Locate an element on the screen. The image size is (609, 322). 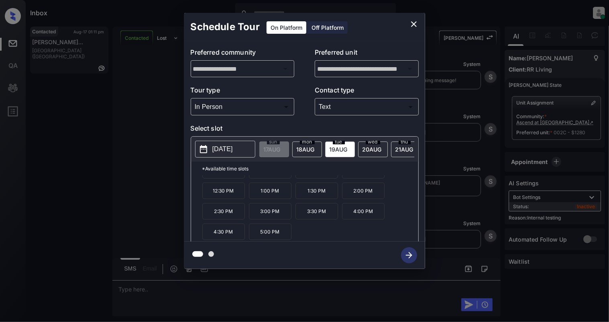
p: 4:00 PM is located at coordinates (364, 211).